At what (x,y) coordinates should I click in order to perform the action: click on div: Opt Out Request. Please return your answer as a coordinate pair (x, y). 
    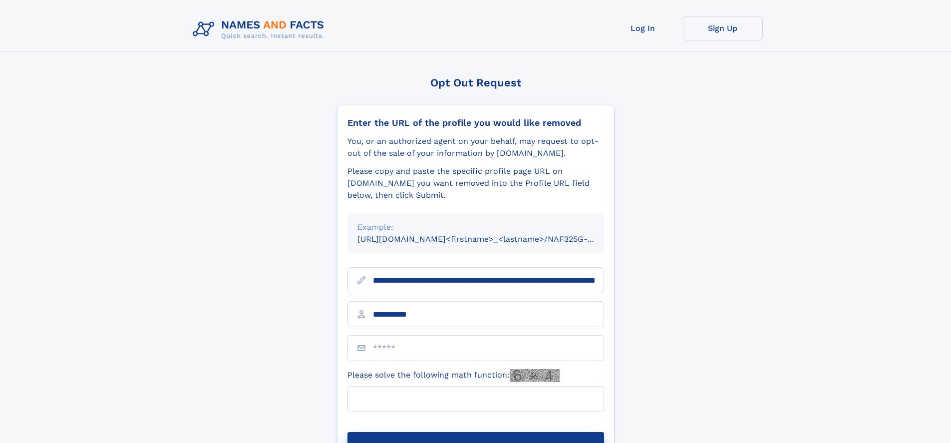
    Looking at the image, I should click on (476, 82).